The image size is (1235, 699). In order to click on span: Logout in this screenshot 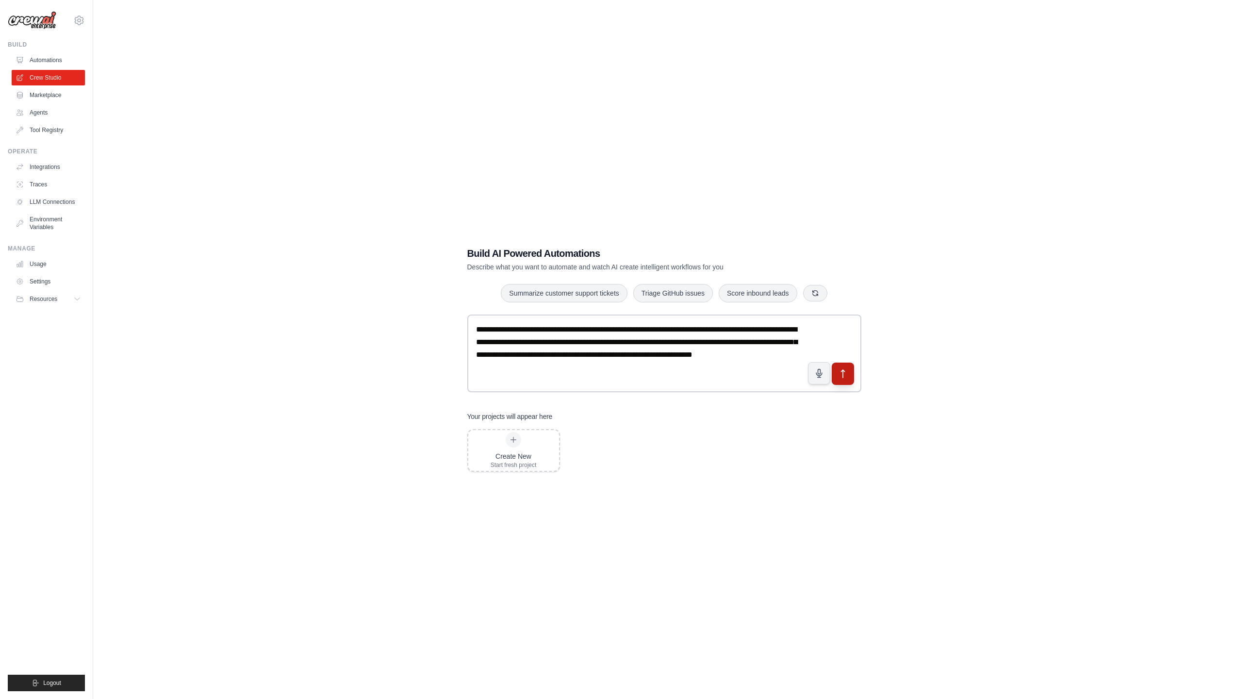, I will do `click(52, 683)`.